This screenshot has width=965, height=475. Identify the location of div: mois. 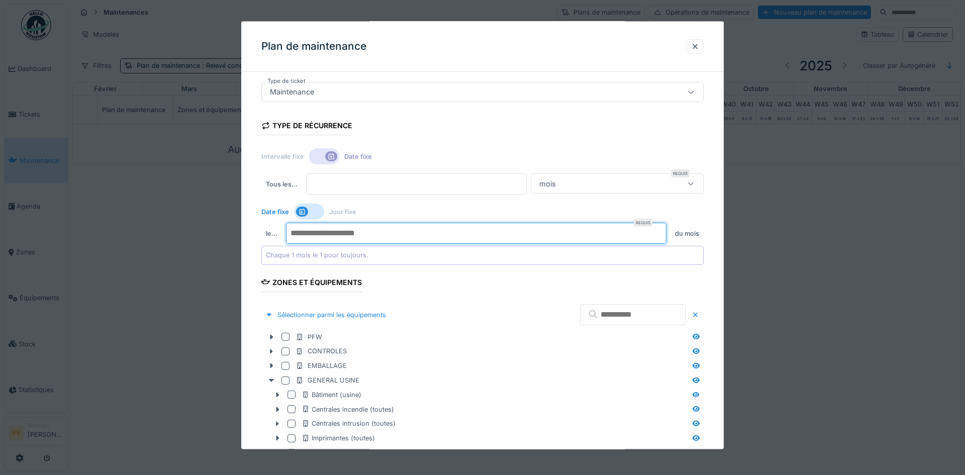
(547, 183).